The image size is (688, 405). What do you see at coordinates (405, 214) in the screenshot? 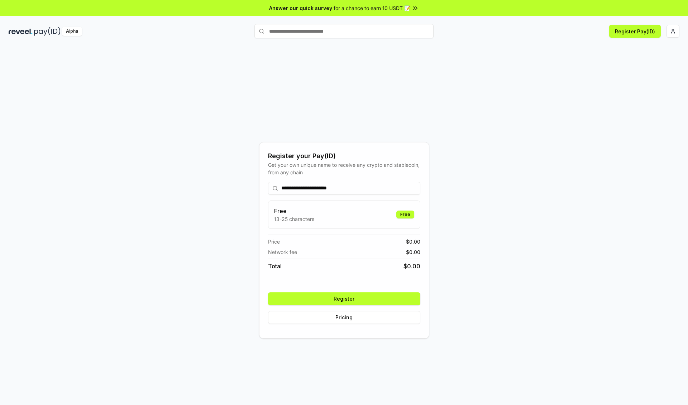
I see `div: Free` at bounding box center [405, 214].